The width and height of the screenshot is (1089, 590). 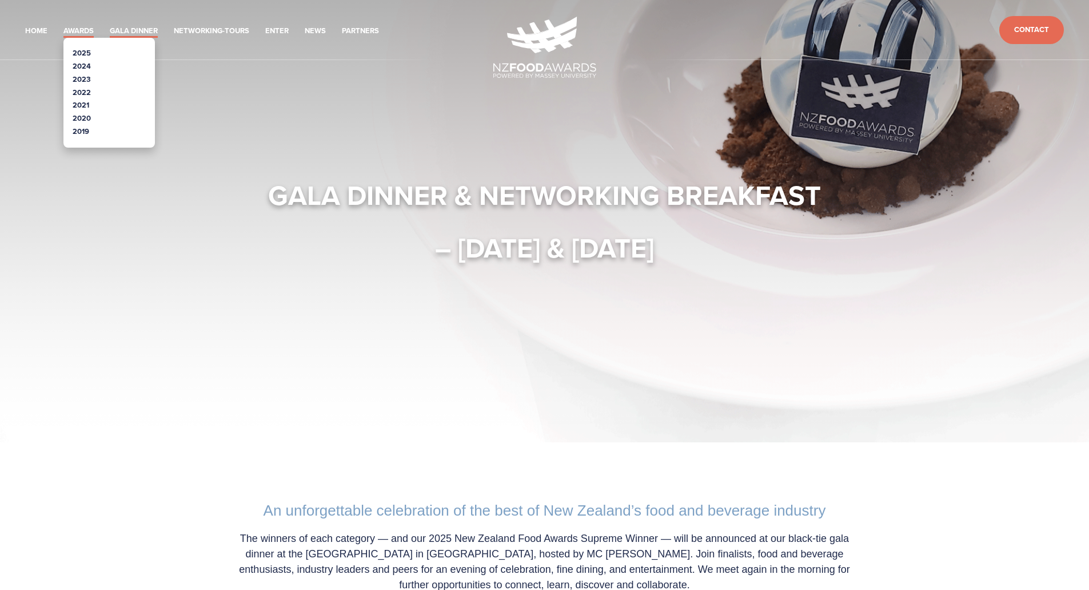 I want to click on a: 2025, so click(x=82, y=53).